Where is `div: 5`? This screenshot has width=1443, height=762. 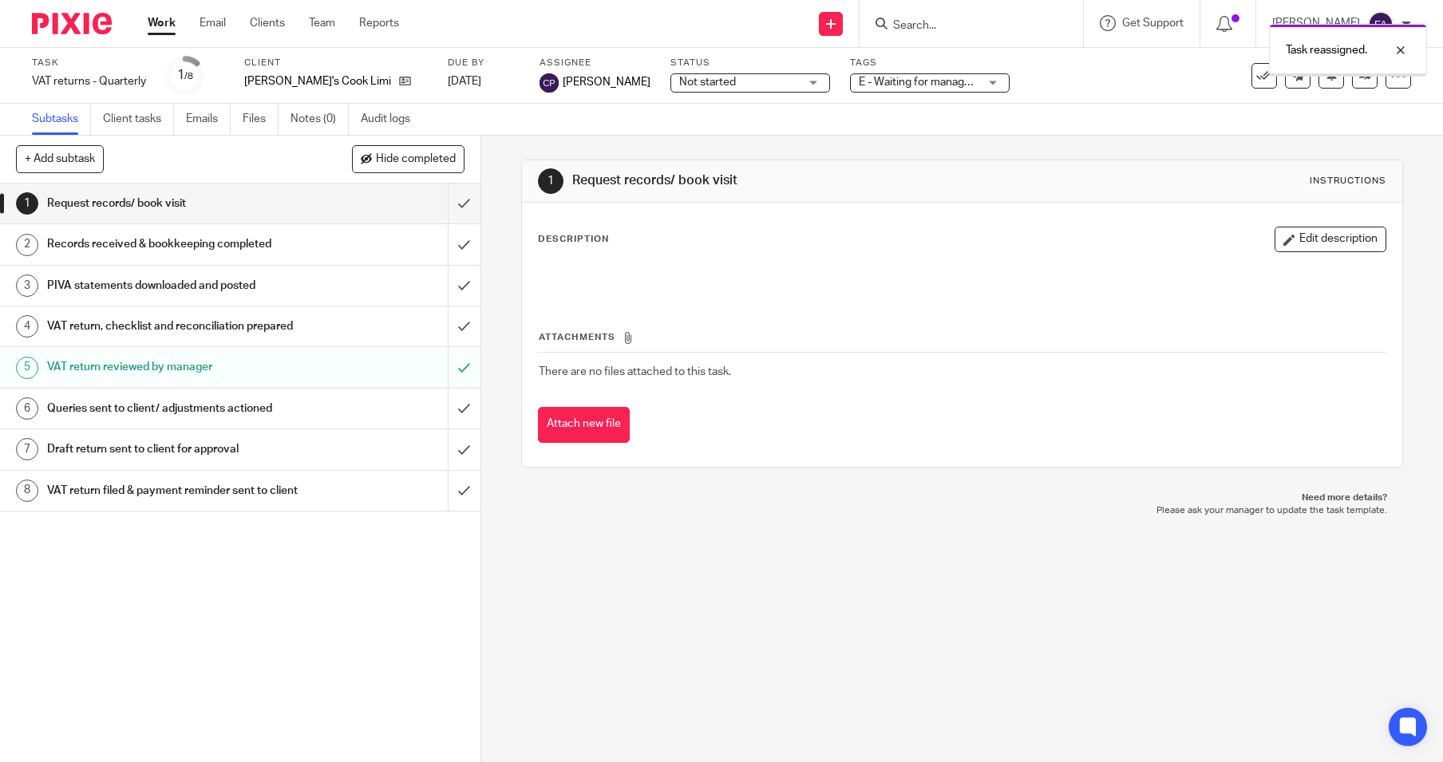 div: 5 is located at coordinates (27, 368).